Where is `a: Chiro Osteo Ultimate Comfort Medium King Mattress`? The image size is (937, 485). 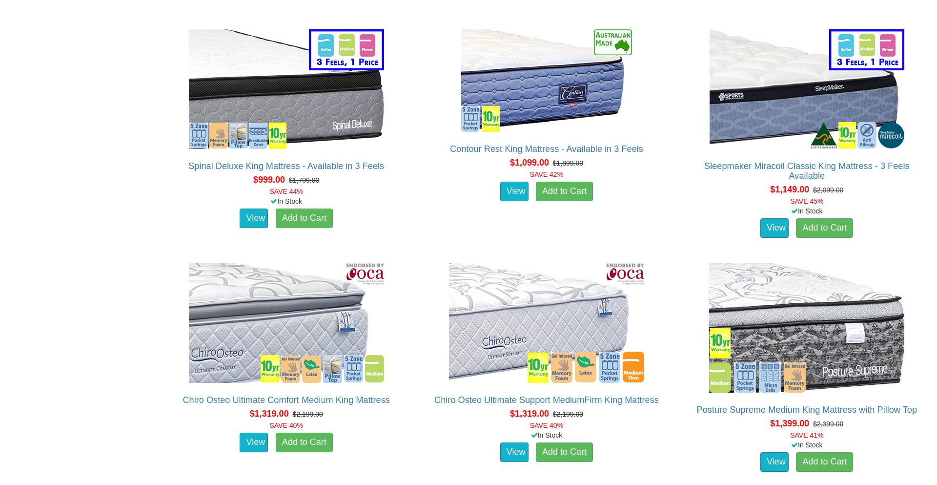 a: Chiro Osteo Ultimate Comfort Medium King Mattress is located at coordinates (286, 400).